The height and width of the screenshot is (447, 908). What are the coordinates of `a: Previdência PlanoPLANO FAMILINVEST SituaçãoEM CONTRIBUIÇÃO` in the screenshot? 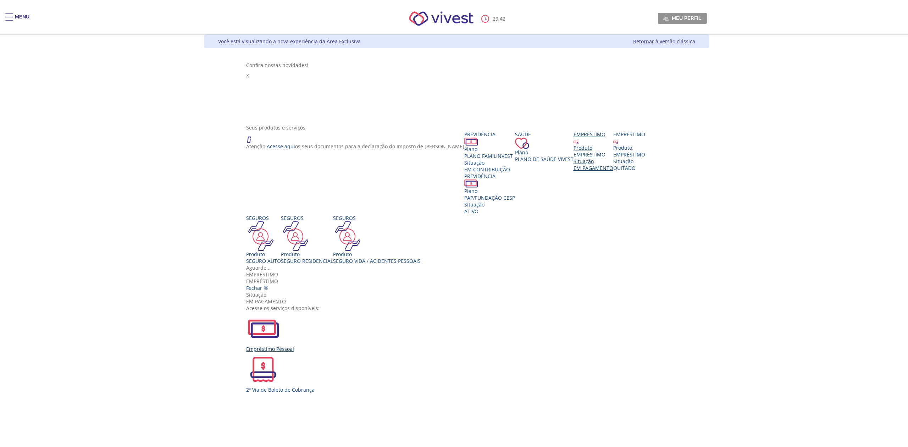 It's located at (490, 152).